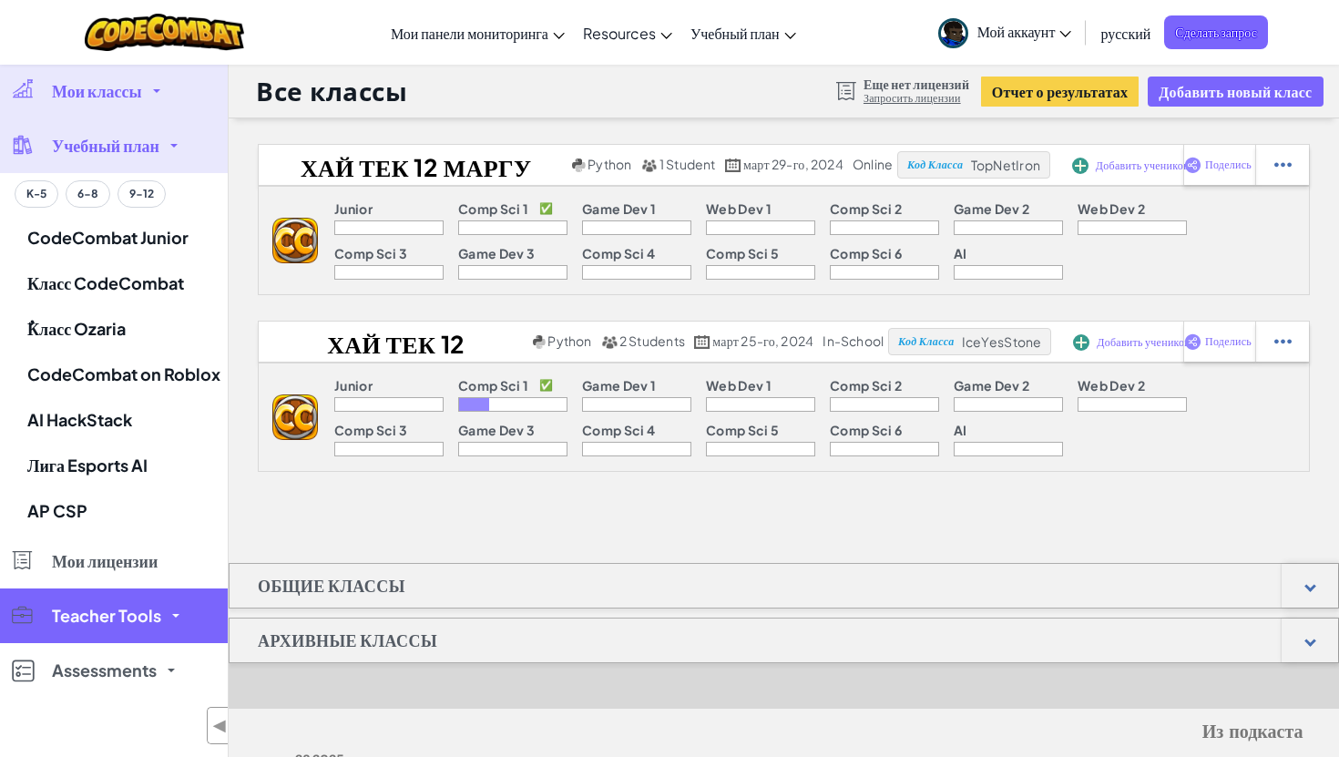 The image size is (1339, 757). Describe the element at coordinates (164, 32) in the screenshot. I see `img: CodeCombat logo` at that location.